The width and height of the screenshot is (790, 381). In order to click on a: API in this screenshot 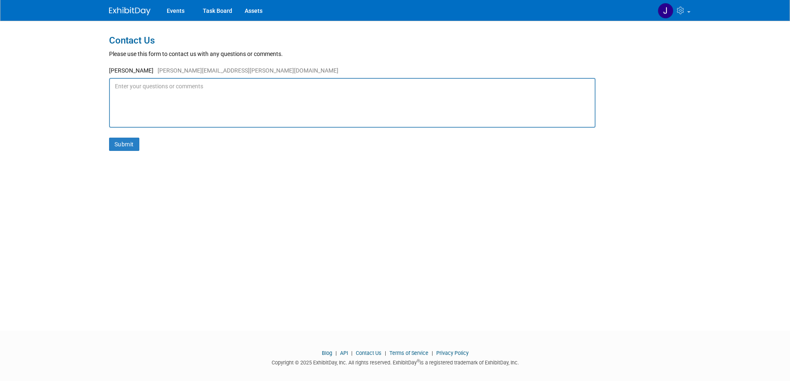, I will do `click(344, 353)`.